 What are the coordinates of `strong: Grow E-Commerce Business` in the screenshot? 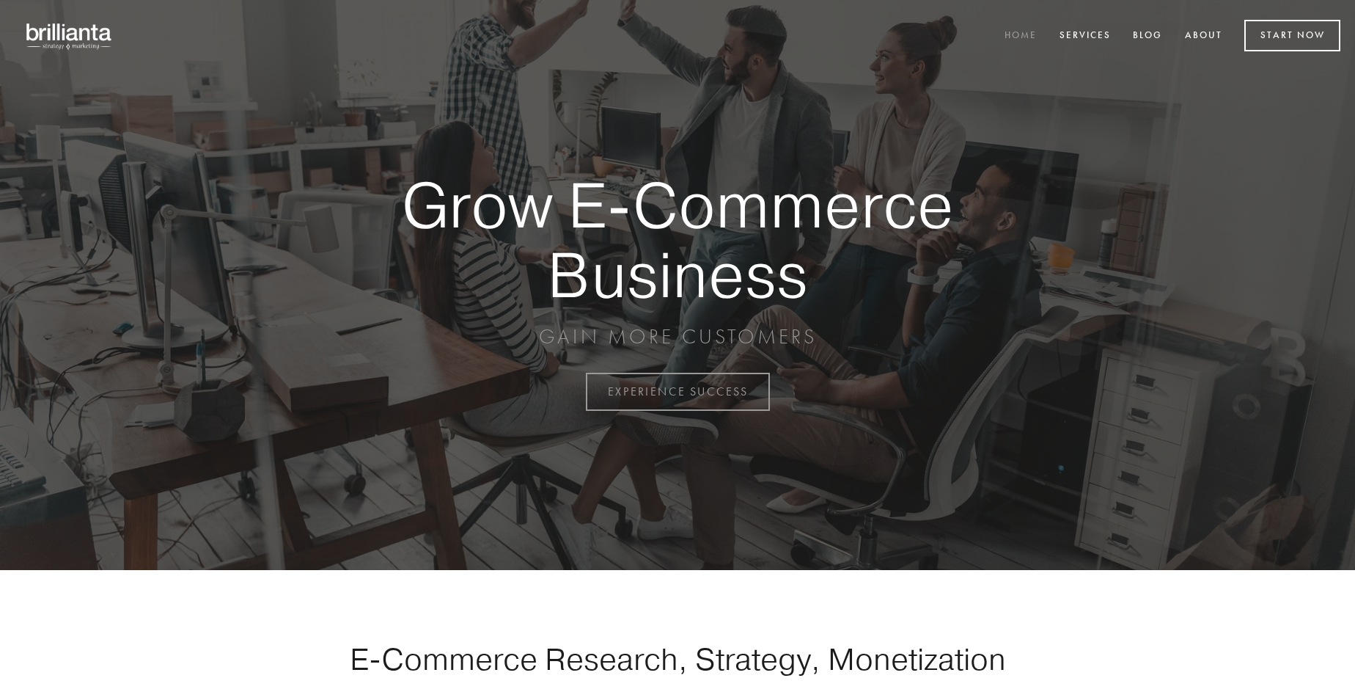 It's located at (678, 239).